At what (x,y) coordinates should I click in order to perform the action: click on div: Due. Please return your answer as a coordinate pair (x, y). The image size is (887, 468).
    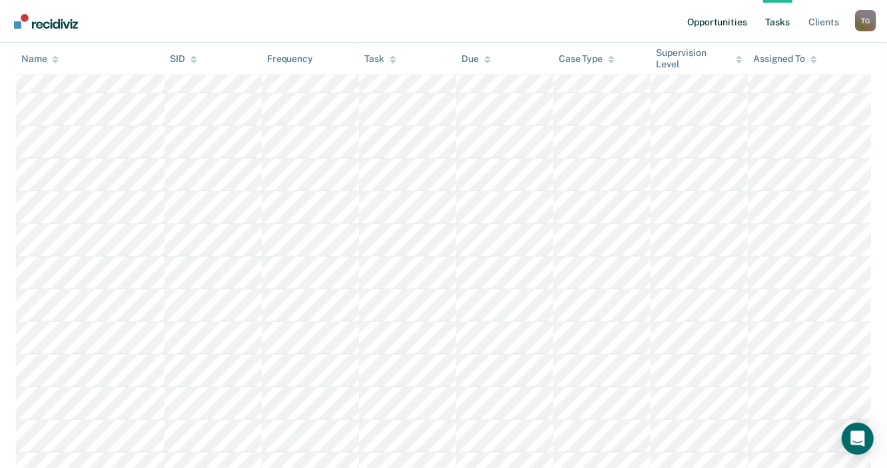
    Looking at the image, I should click on (476, 59).